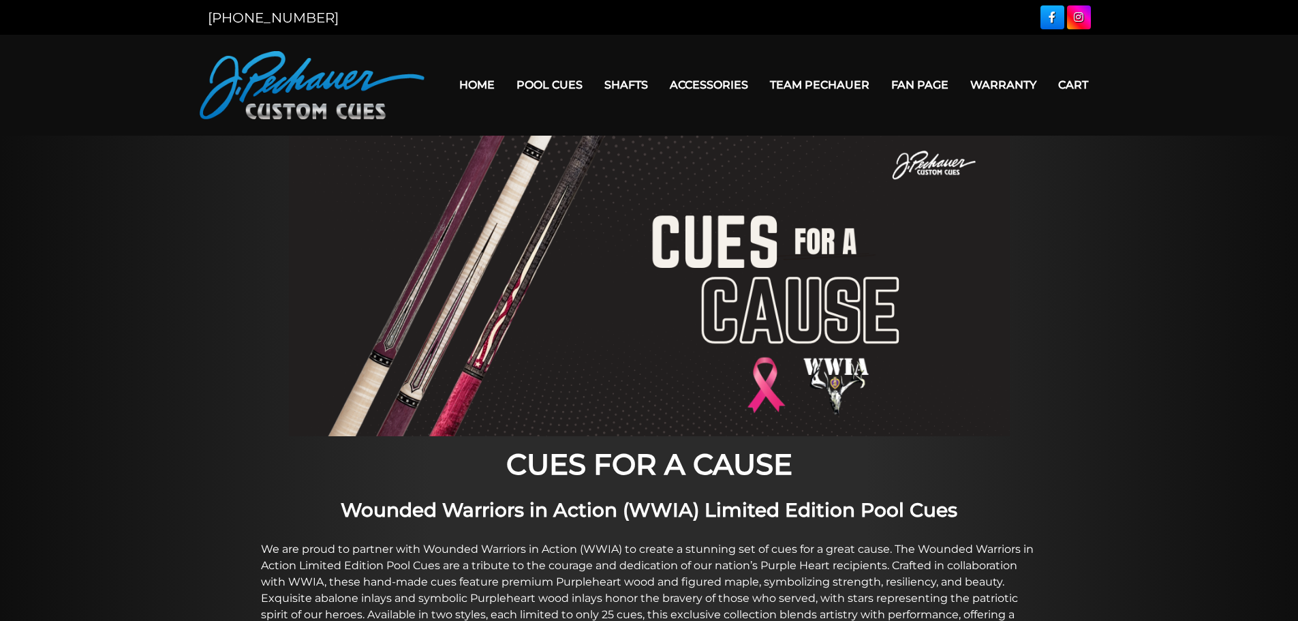 Image resolution: width=1298 pixels, height=621 pixels. I want to click on a: Shafts, so click(626, 84).